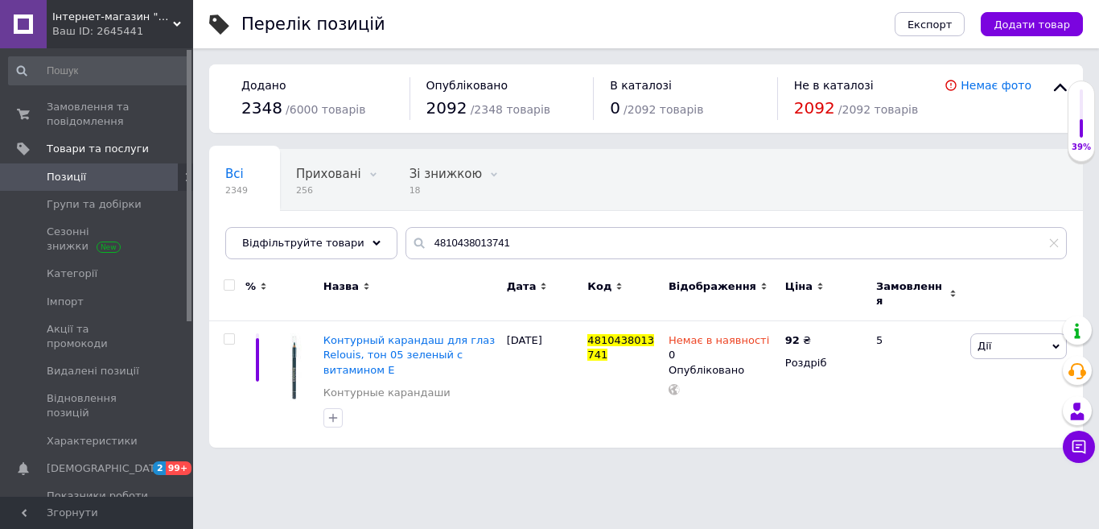  I want to click on span: 18, so click(446, 190).